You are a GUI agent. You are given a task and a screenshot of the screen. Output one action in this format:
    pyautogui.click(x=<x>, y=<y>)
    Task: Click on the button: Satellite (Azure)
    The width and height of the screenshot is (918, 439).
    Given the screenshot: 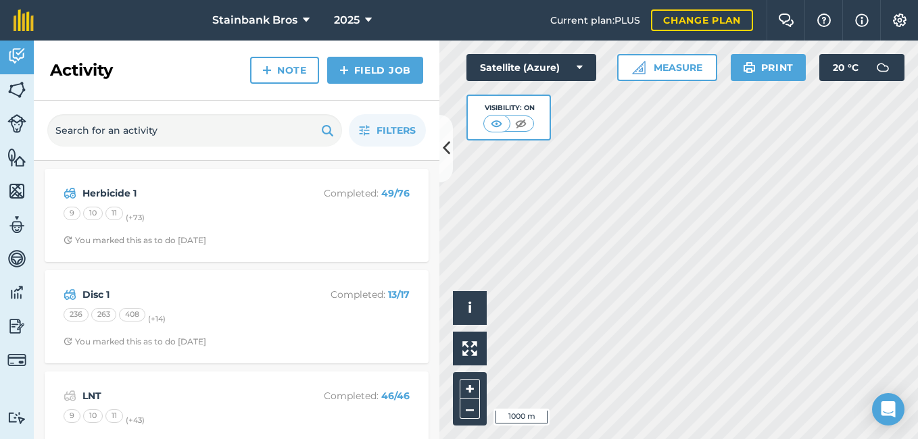 What is the action you would take?
    pyautogui.click(x=531, y=68)
    